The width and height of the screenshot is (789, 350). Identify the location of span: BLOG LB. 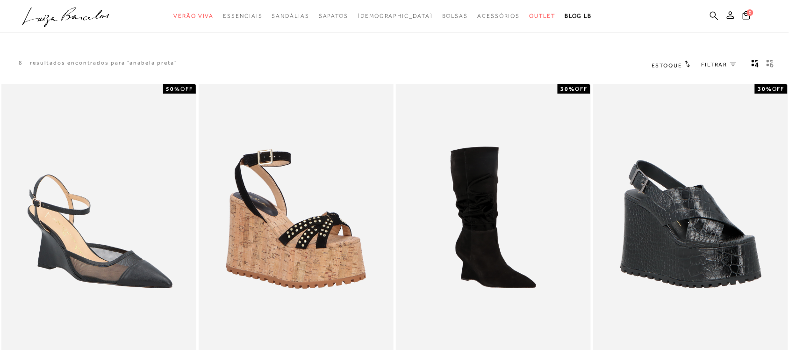
(578, 16).